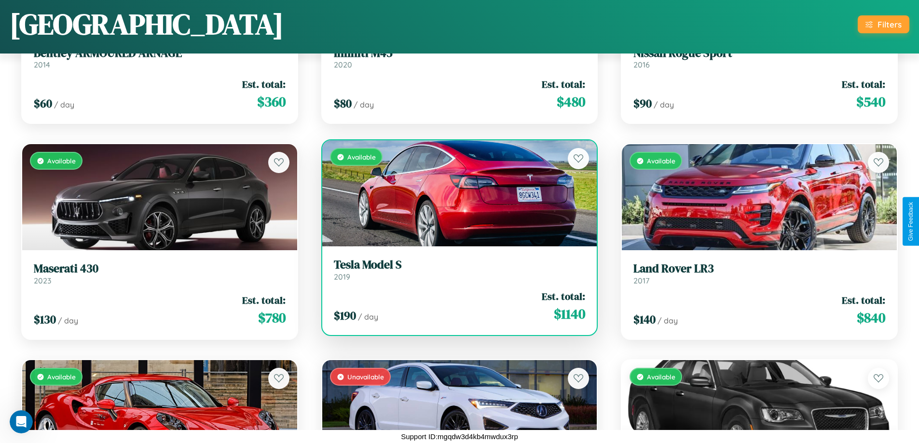  Describe the element at coordinates (366, 377) in the screenshot. I see `span: Unavailable` at that location.